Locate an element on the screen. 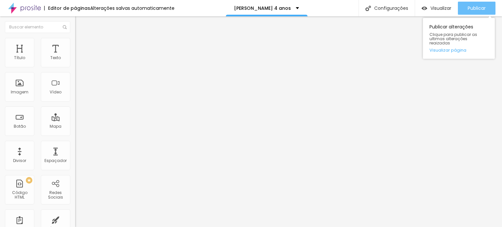  img: view-1.svg is located at coordinates (424, 8).